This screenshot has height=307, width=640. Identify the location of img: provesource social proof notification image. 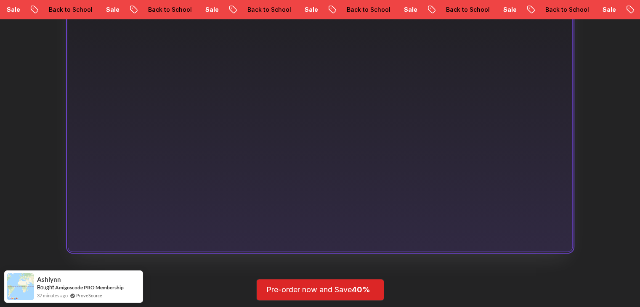
(20, 286).